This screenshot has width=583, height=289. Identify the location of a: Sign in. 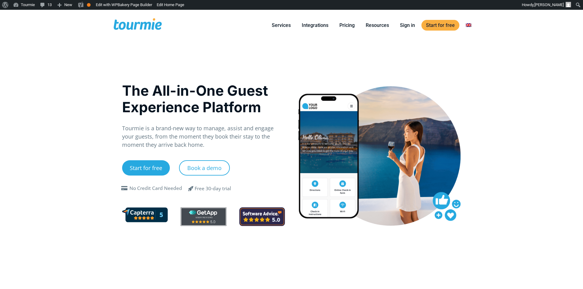
(408, 25).